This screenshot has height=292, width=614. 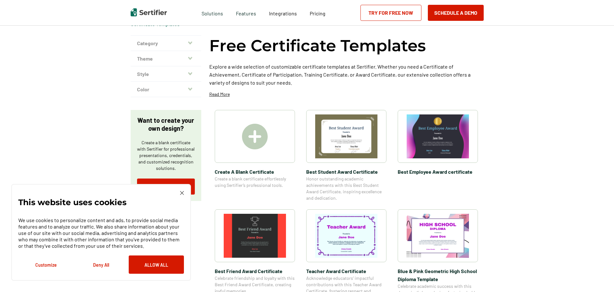 What do you see at coordinates (346, 189) in the screenshot?
I see `span: Honor outstanding academic achievements with this Best Student Award Certificate, inspiring excel...` at bounding box center [346, 189].